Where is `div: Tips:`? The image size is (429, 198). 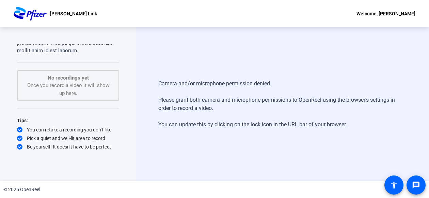
div: Tips: is located at coordinates (68, 120).